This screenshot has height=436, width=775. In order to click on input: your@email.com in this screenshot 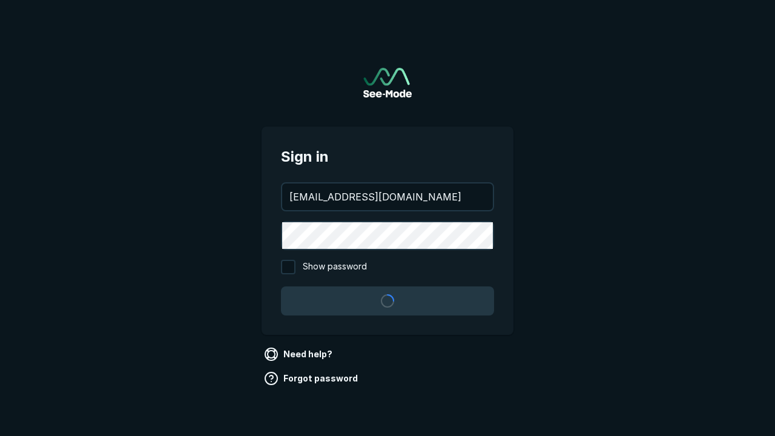, I will do `click(388, 197)`.